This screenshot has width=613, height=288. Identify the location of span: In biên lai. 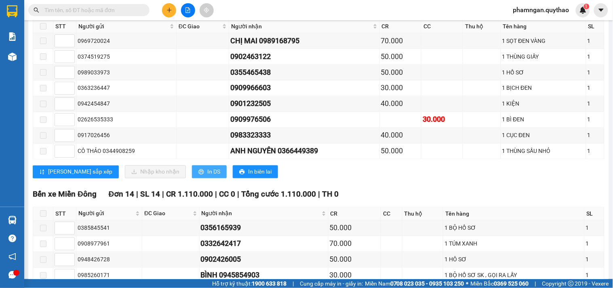
(260, 172).